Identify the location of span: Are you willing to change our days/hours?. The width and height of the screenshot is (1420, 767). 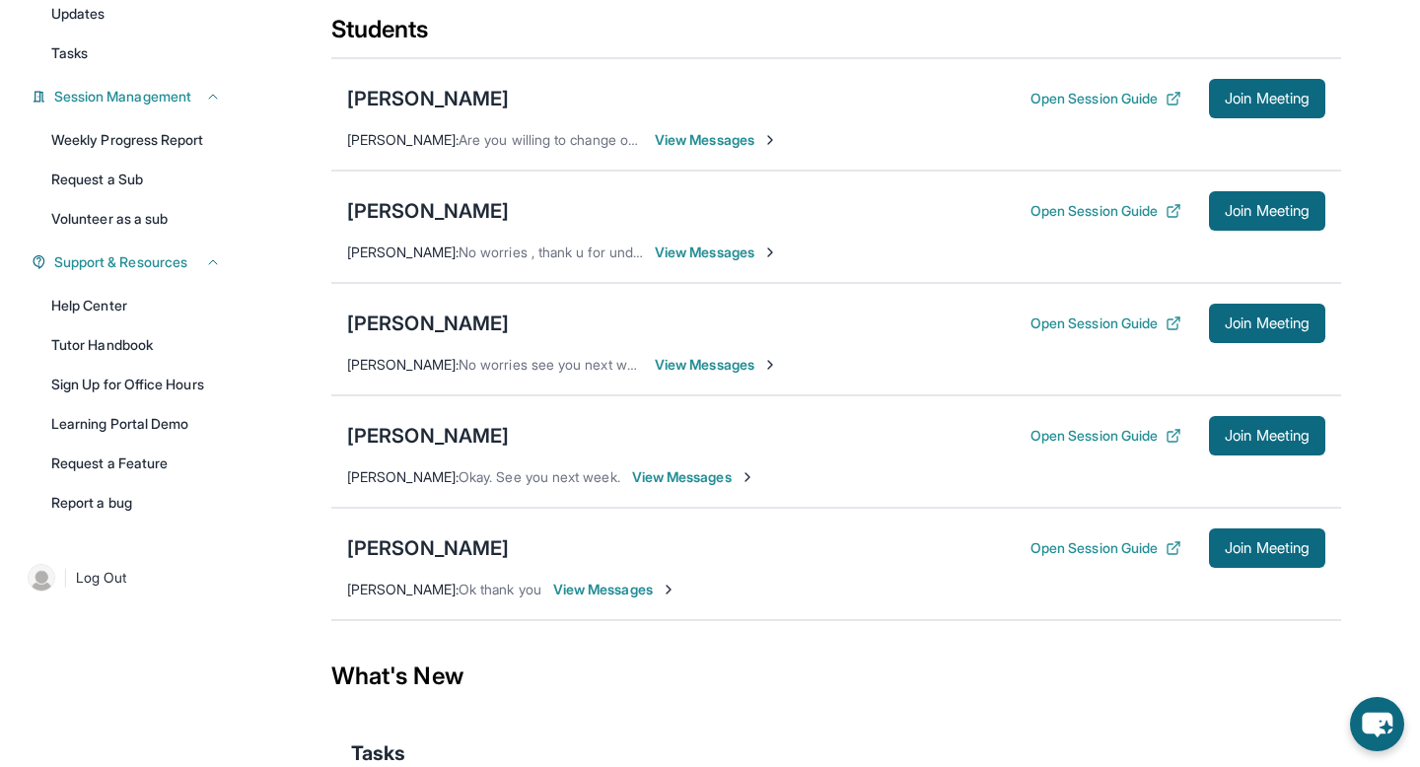
(590, 139).